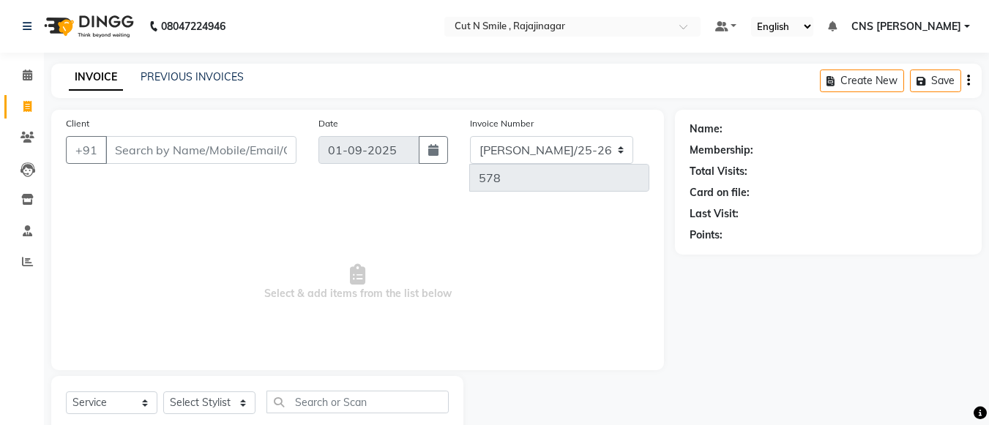  What do you see at coordinates (706, 129) in the screenshot?
I see `div: Name:` at bounding box center [706, 129].